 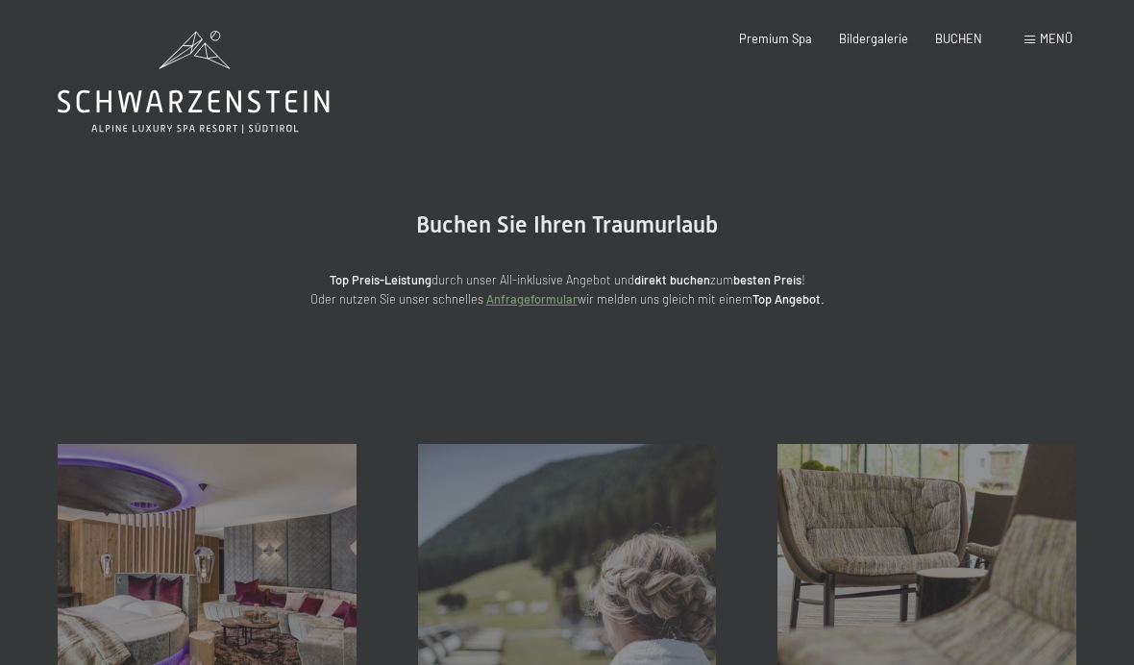 What do you see at coordinates (873, 38) in the screenshot?
I see `span: Bildergalerie` at bounding box center [873, 38].